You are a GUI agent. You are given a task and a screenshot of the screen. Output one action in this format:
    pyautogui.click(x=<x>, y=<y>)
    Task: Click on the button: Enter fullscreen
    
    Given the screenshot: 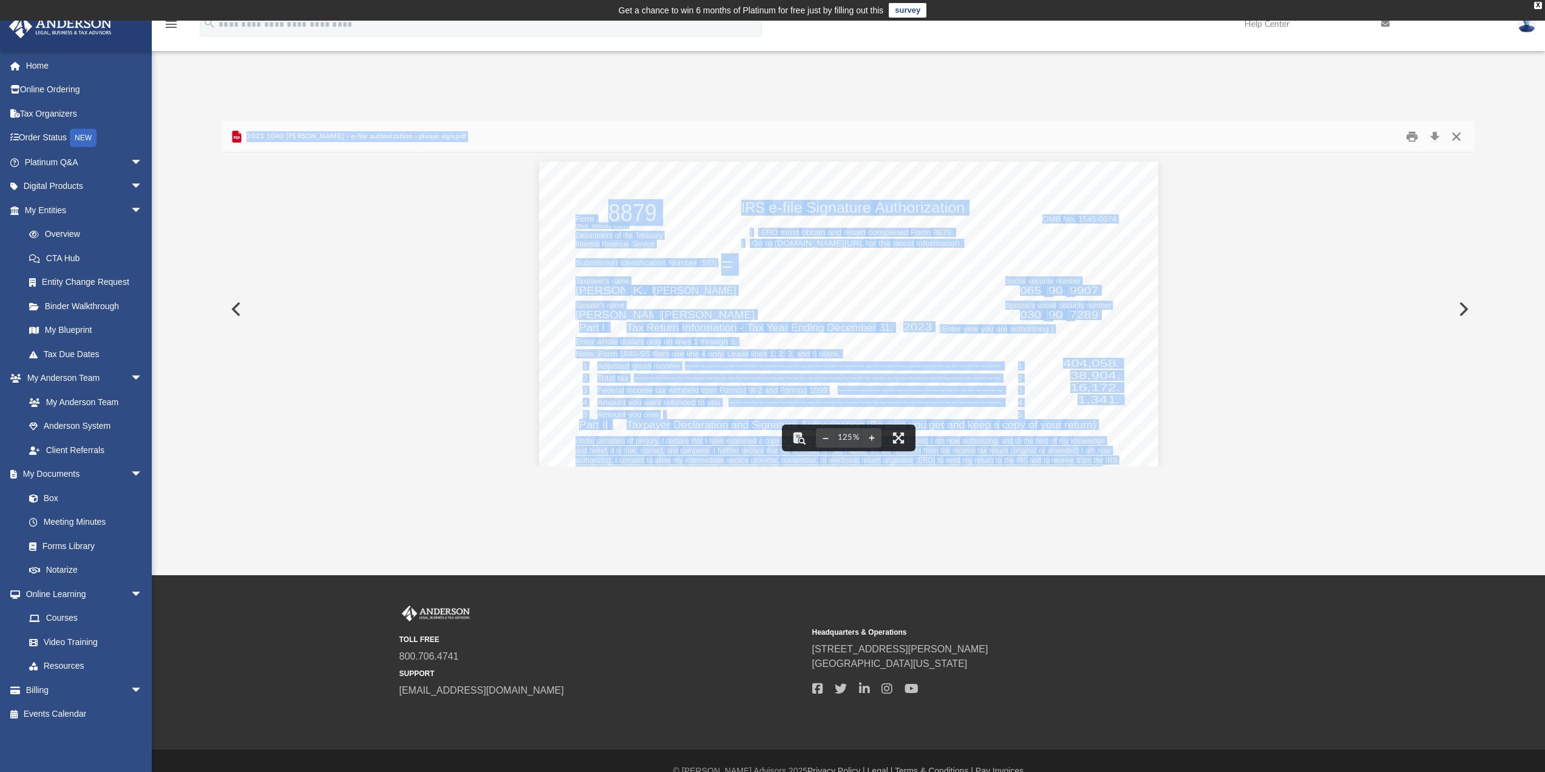 What is the action you would take?
    pyautogui.click(x=898, y=438)
    